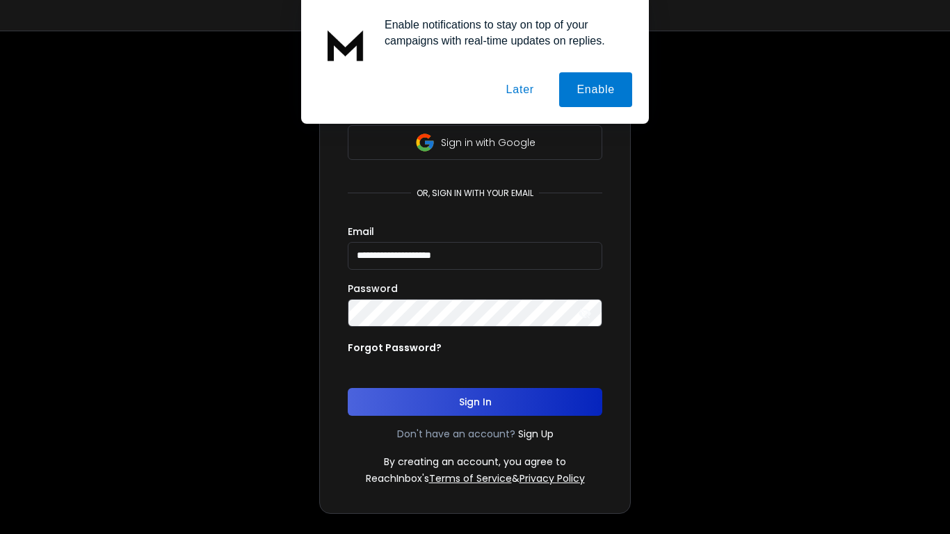 This screenshot has width=950, height=534. Describe the element at coordinates (520, 90) in the screenshot. I see `button: Later` at that location.